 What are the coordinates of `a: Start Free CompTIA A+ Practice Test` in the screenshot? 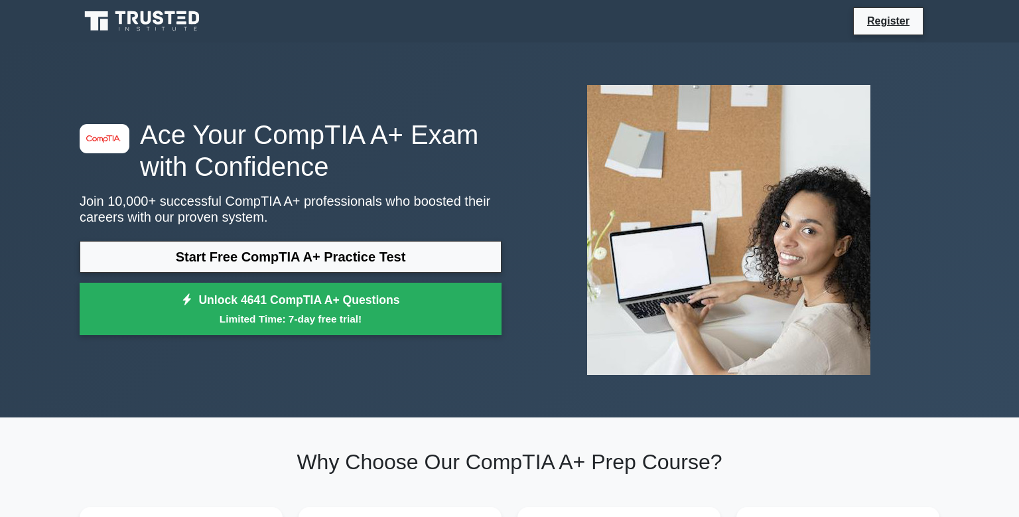 It's located at (291, 257).